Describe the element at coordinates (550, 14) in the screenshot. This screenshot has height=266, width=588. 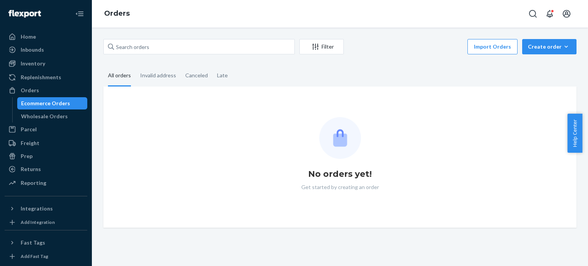
I see `button: Open notifications` at that location.